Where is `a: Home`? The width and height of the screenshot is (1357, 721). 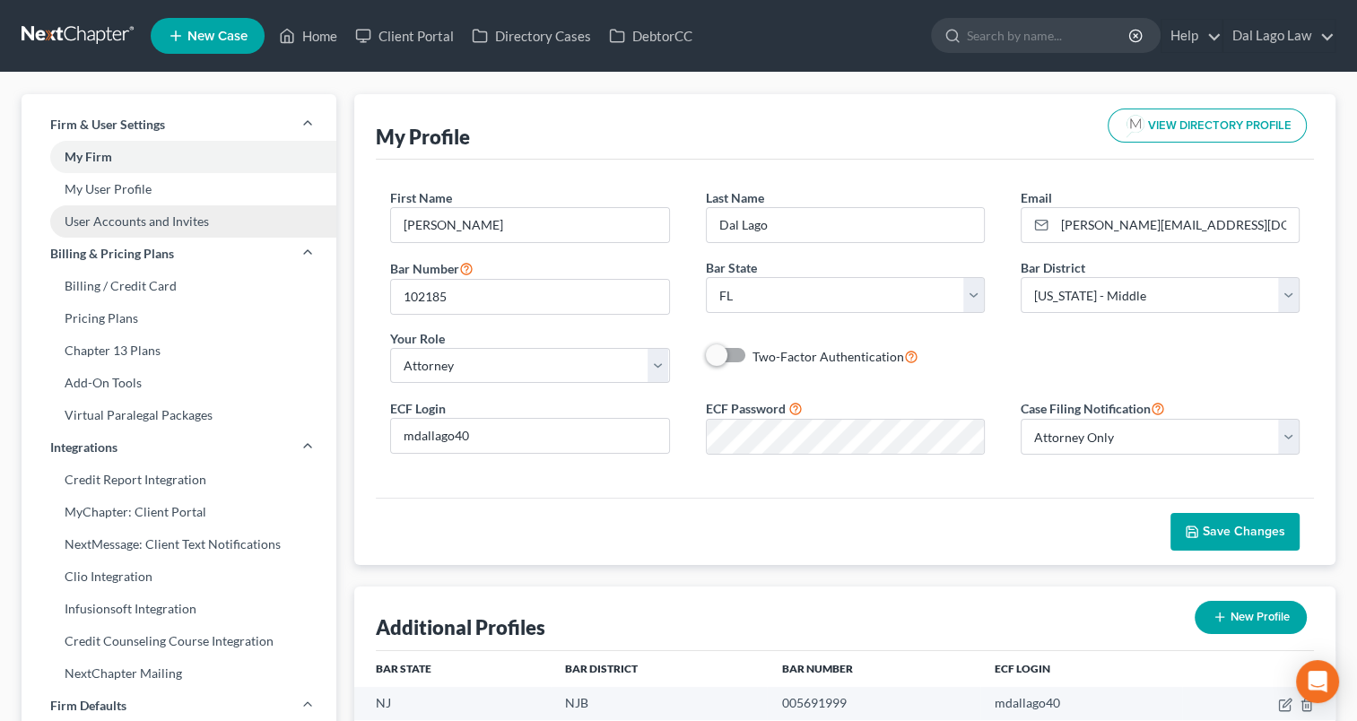 a: Home is located at coordinates (308, 36).